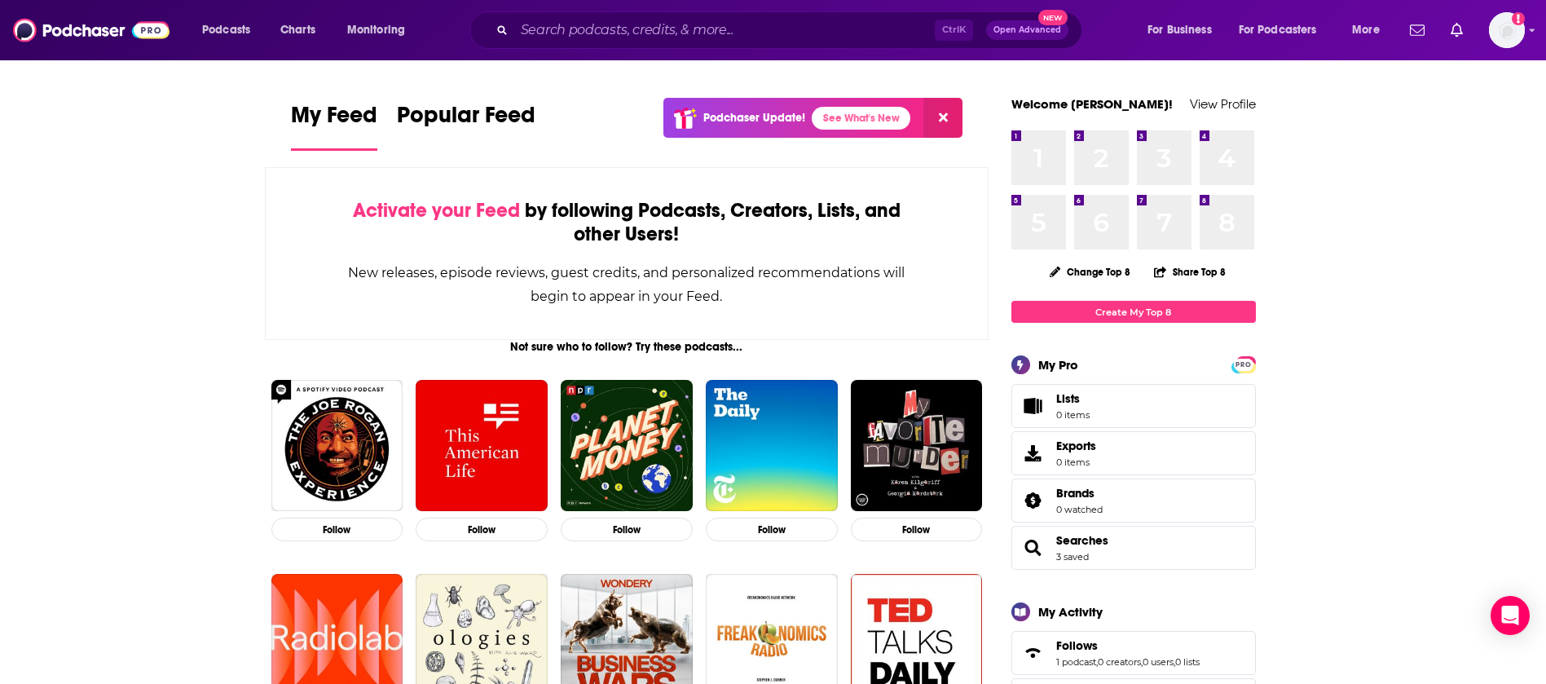 This screenshot has width=1546, height=684. I want to click on img: The Daily, so click(772, 446).